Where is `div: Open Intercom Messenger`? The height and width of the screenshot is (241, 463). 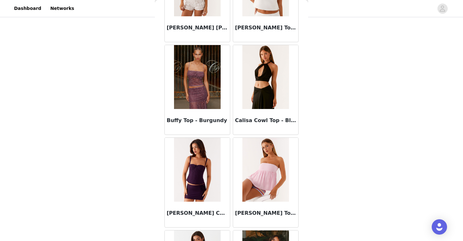 div: Open Intercom Messenger is located at coordinates (440, 227).